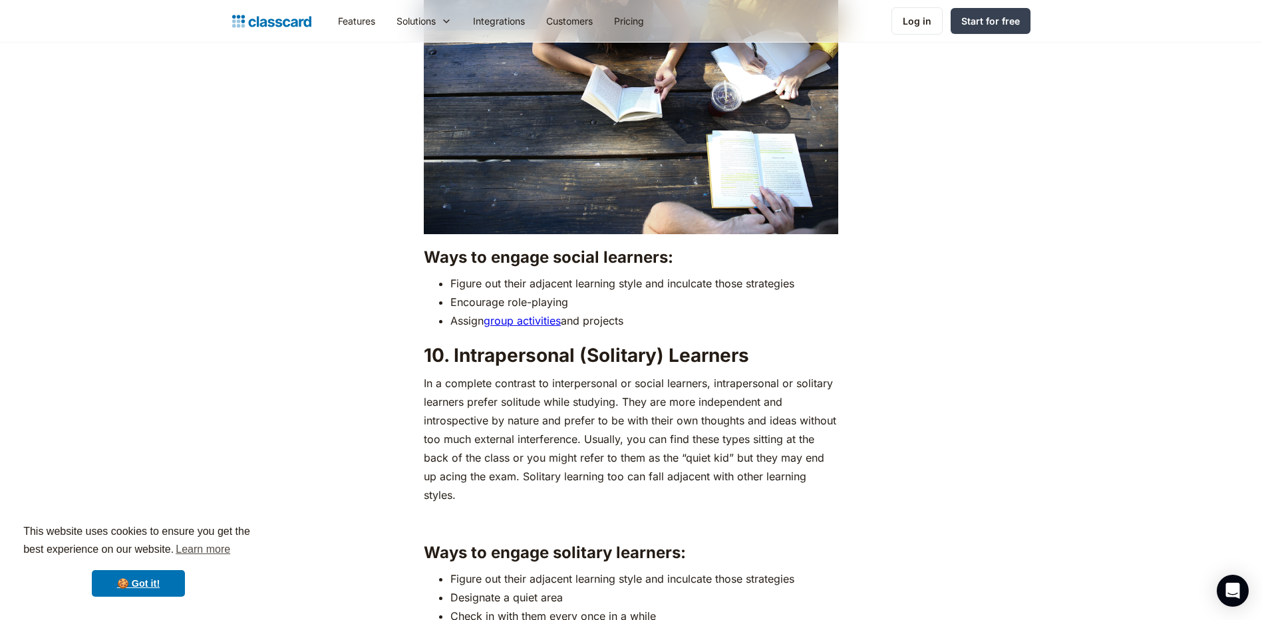  Describe the element at coordinates (644, 597) in the screenshot. I see `li: Designate a quiet area` at that location.